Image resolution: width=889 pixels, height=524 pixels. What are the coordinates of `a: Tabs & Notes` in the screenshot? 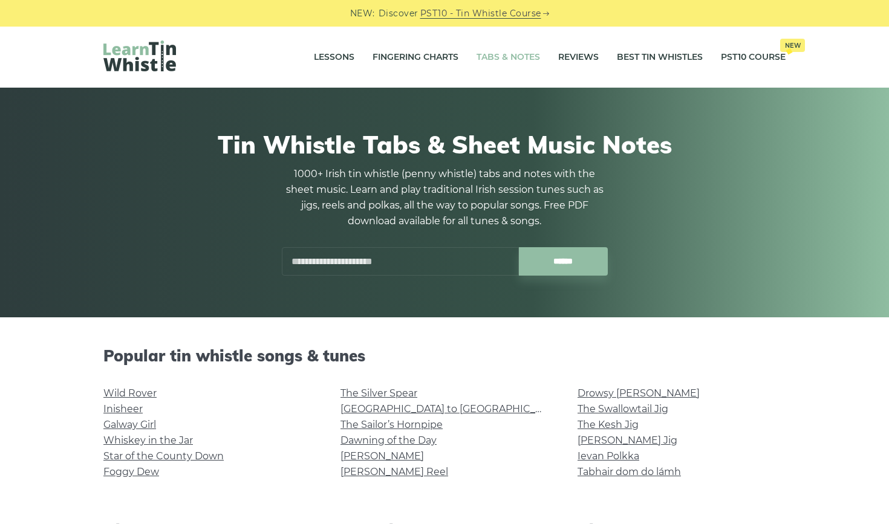 It's located at (508, 57).